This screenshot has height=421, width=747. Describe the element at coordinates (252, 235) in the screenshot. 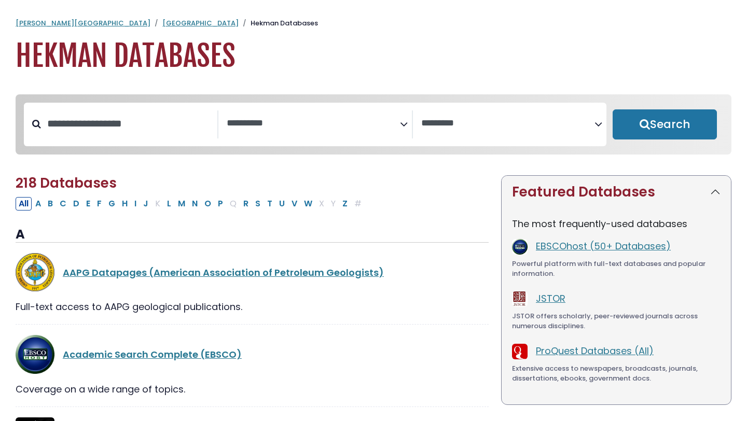

I see `h3: A` at that location.